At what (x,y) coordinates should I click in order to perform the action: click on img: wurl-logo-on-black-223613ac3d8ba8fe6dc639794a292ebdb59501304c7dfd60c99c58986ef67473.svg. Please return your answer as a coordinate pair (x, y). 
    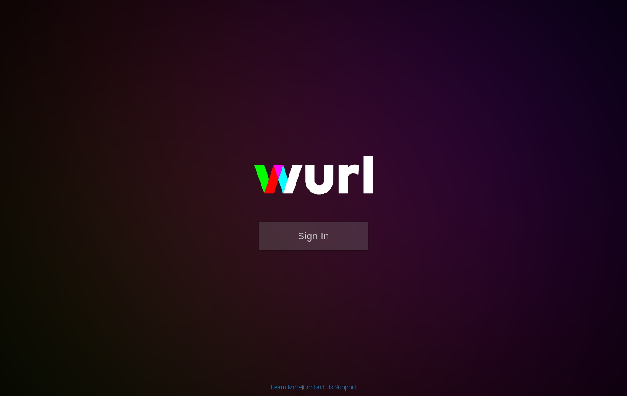
    Looking at the image, I should click on (314, 180).